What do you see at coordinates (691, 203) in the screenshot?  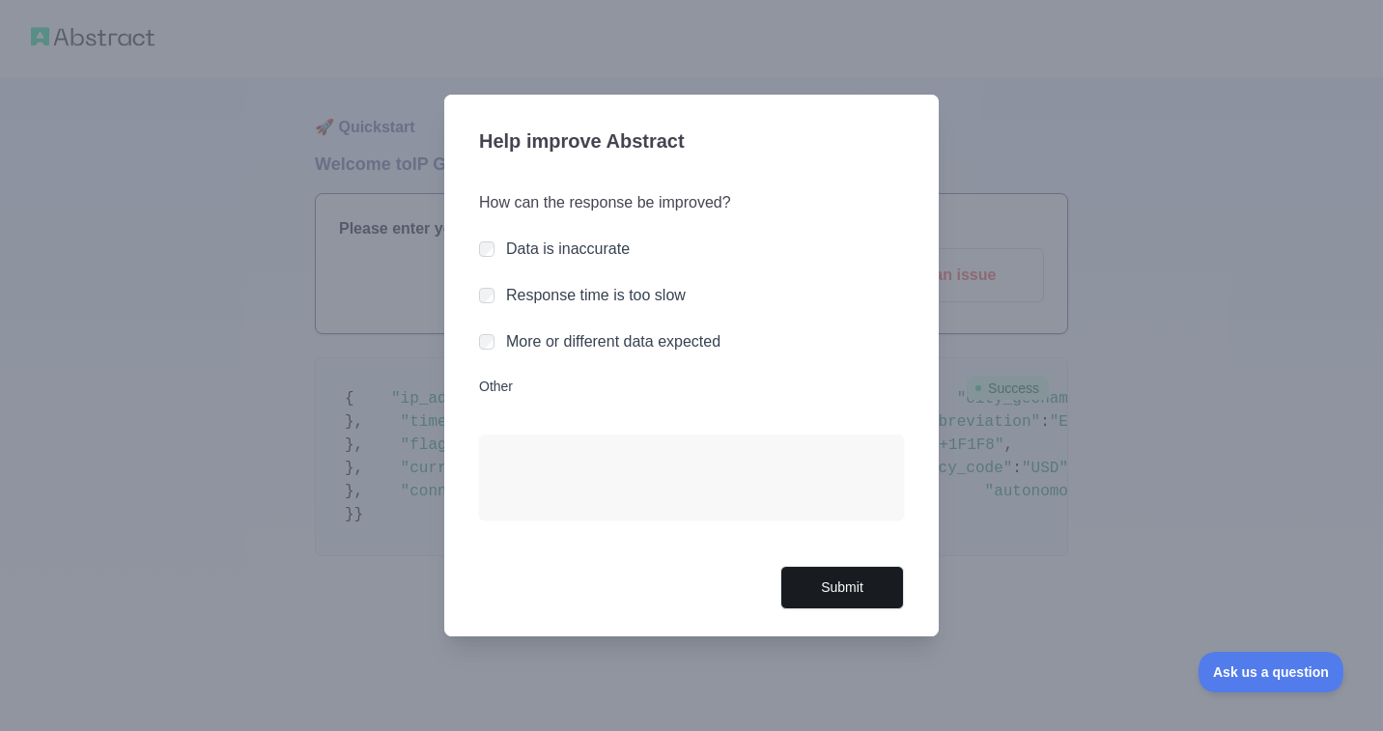 I see `h3: How can the response be improved?` at bounding box center [691, 203].